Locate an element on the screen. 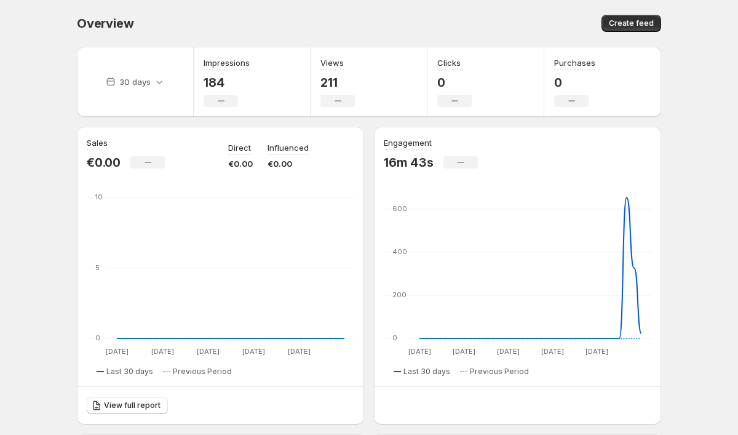 This screenshot has height=435, width=738. p: 211 is located at coordinates (338, 82).